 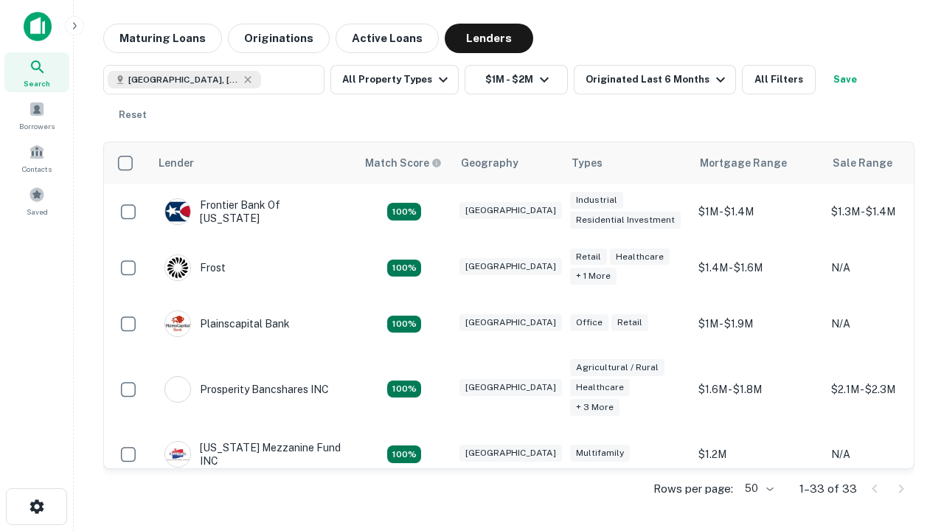 What do you see at coordinates (279, 38) in the screenshot?
I see `button: Originations` at bounding box center [279, 38].